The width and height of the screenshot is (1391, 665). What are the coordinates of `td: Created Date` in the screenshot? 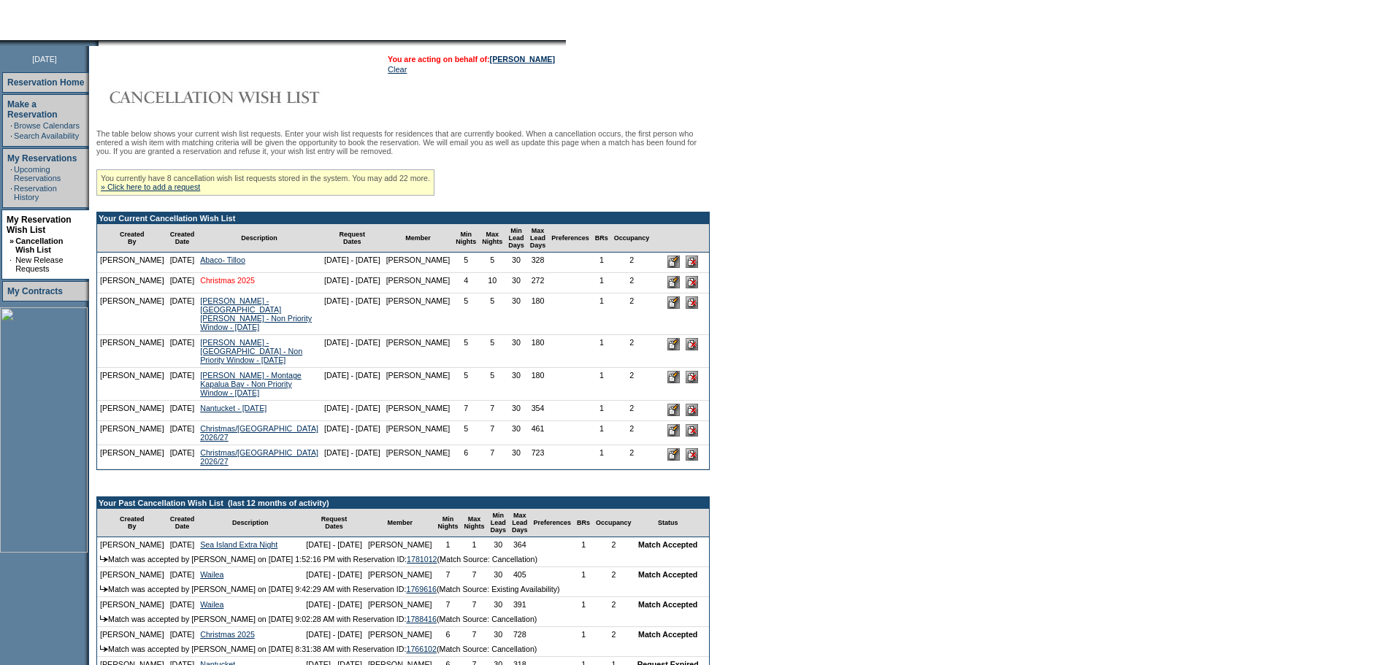 It's located at (182, 523).